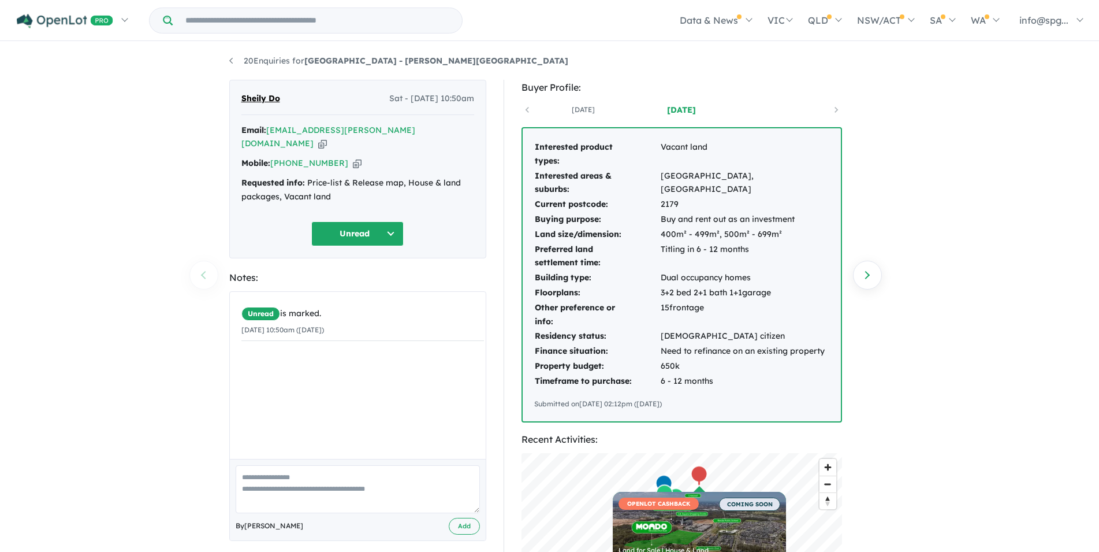 Image resolution: width=1099 pixels, height=552 pixels. I want to click on div: Buyer Profile:, so click(682, 87).